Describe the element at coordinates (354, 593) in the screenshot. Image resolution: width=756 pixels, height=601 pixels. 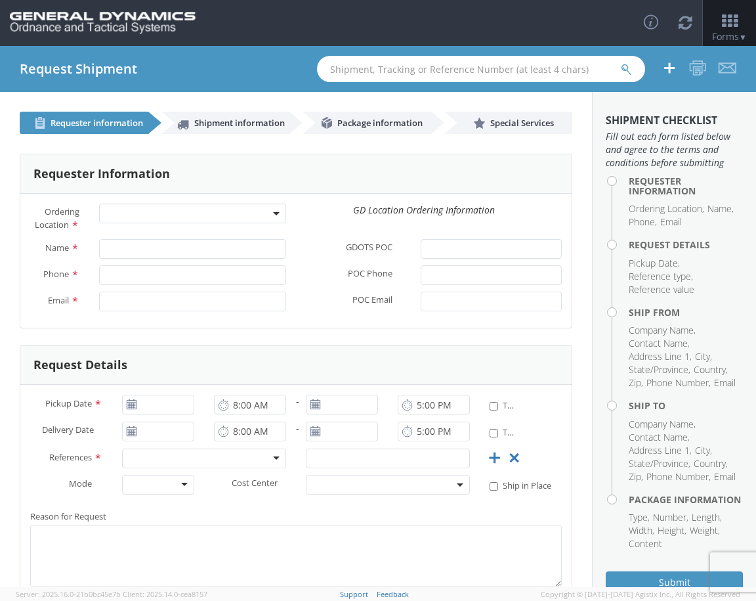
I see `a: Support` at that location.